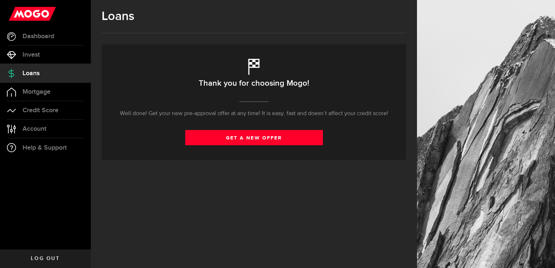 The image size is (555, 268). Describe the element at coordinates (254, 114) in the screenshot. I see `p: Well done! Get your new pre-approval offer at any time! It is easy, fast and doesn’t affect your ...` at that location.